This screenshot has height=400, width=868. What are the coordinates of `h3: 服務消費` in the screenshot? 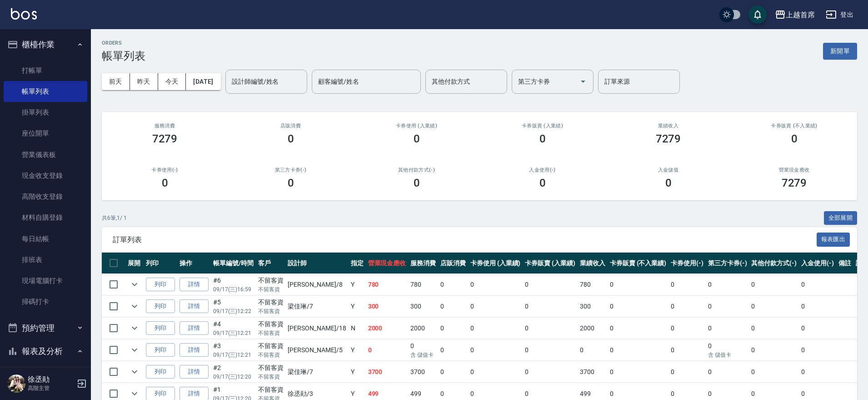 It's located at (165, 125).